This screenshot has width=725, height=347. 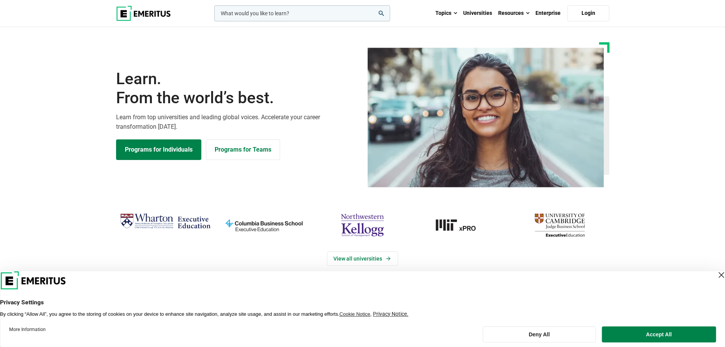 I want to click on img: cambridge-judge-business-school, so click(x=560, y=225).